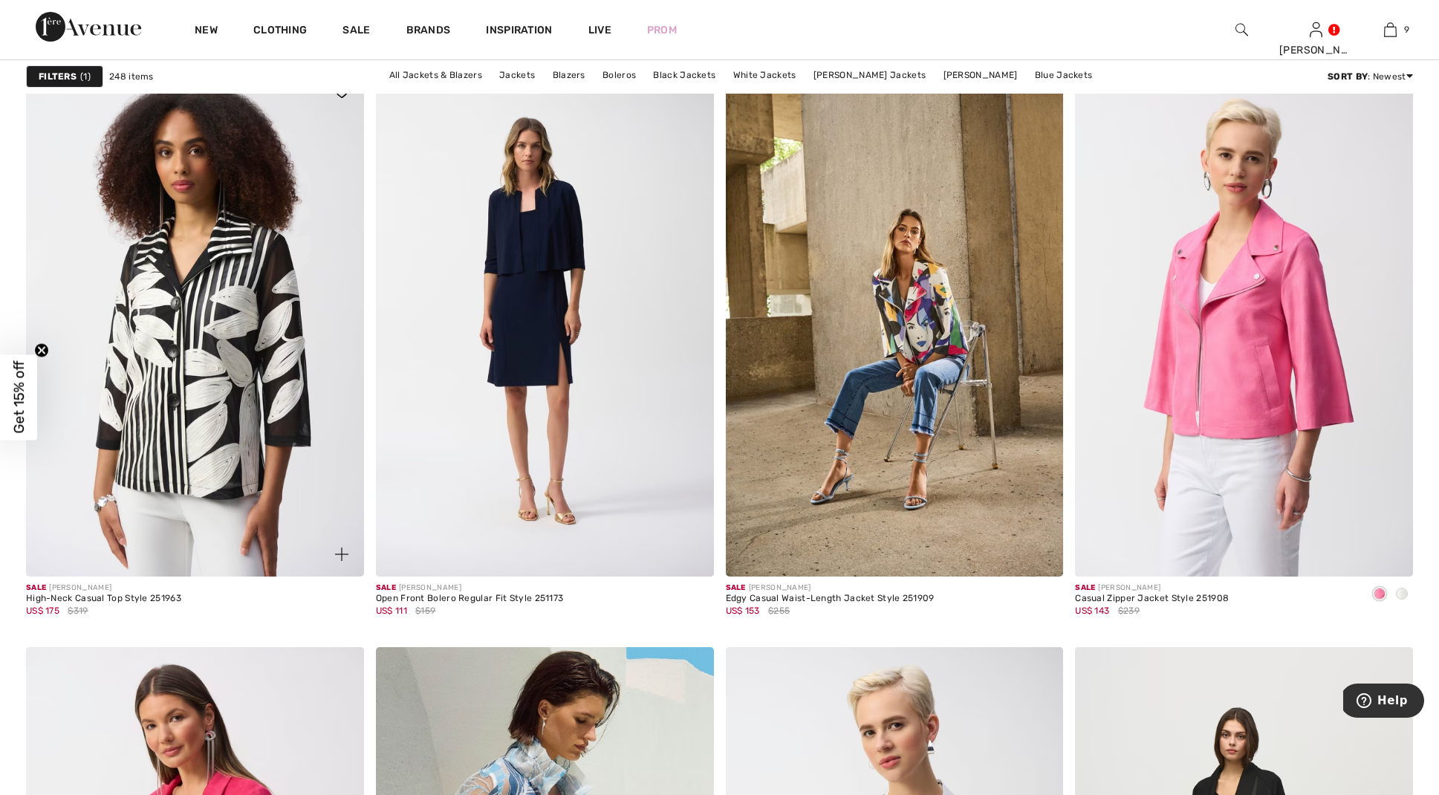 This screenshot has width=1439, height=795. What do you see at coordinates (830, 599) in the screenshot?
I see `div: Edgy Casual Waist-Length Jacket Style 251909` at bounding box center [830, 599].